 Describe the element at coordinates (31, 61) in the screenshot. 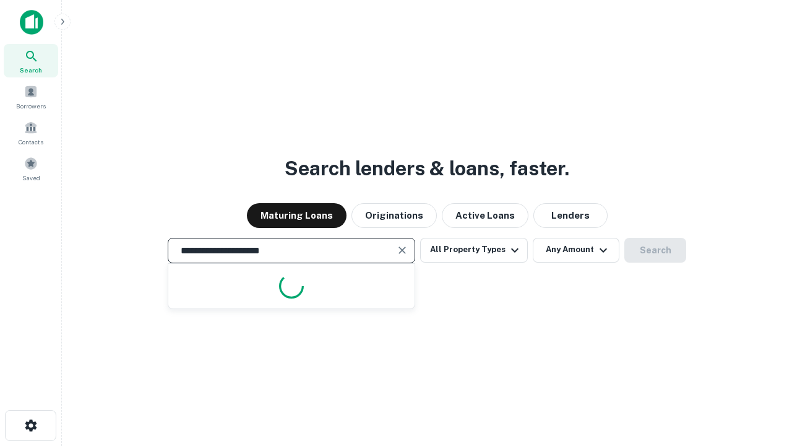

I see `div: Search` at that location.